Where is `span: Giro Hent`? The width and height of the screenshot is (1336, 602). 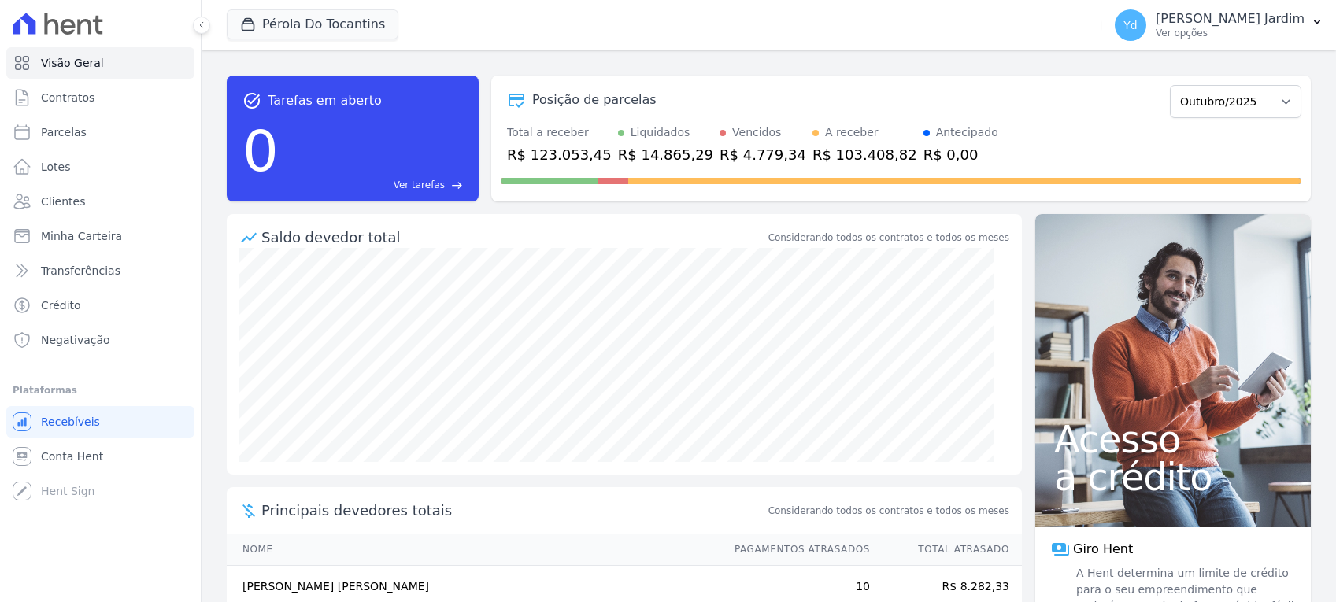 span: Giro Hent is located at coordinates (1103, 550).